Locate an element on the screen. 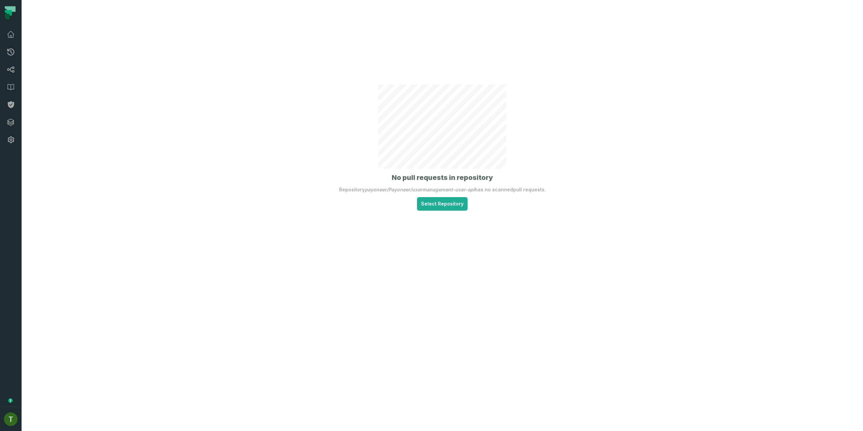  img: avatar of Tomer Galun is located at coordinates (11, 419).